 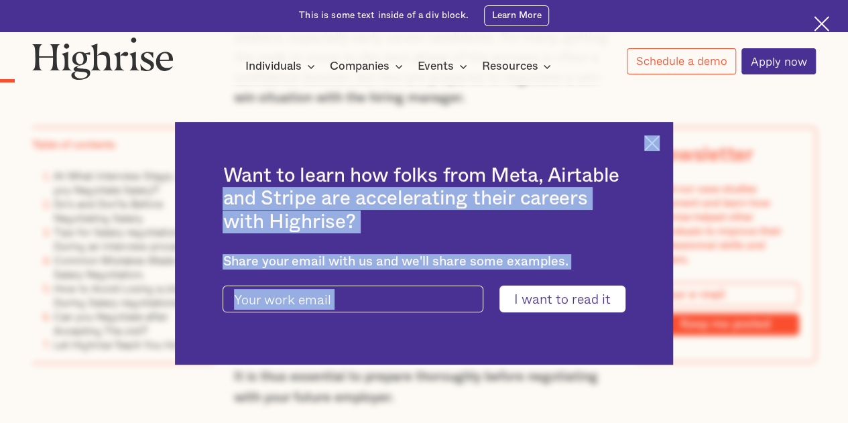 I want to click on a: Schedule a demo, so click(x=681, y=61).